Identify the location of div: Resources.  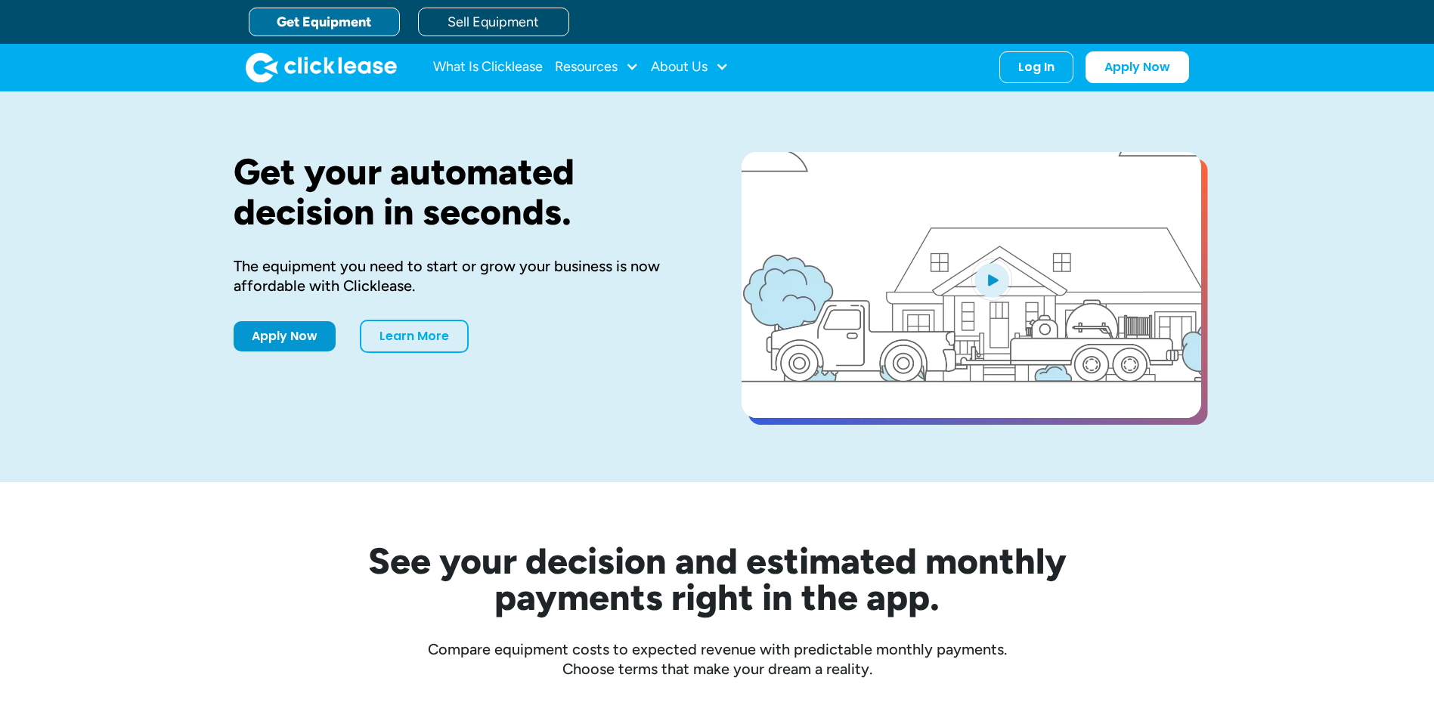
(596, 67).